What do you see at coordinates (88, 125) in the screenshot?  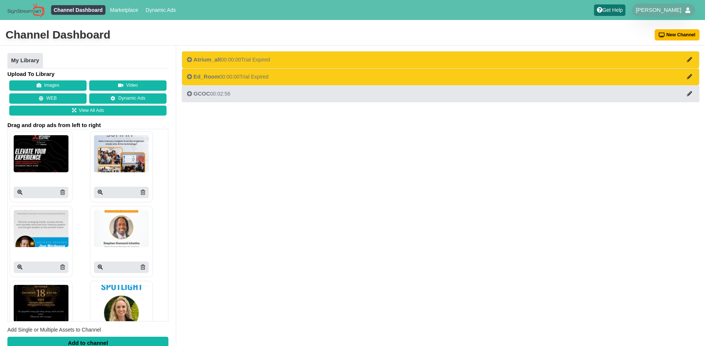 I see `span: Drag and drop ads from left to right` at bounding box center [88, 125].